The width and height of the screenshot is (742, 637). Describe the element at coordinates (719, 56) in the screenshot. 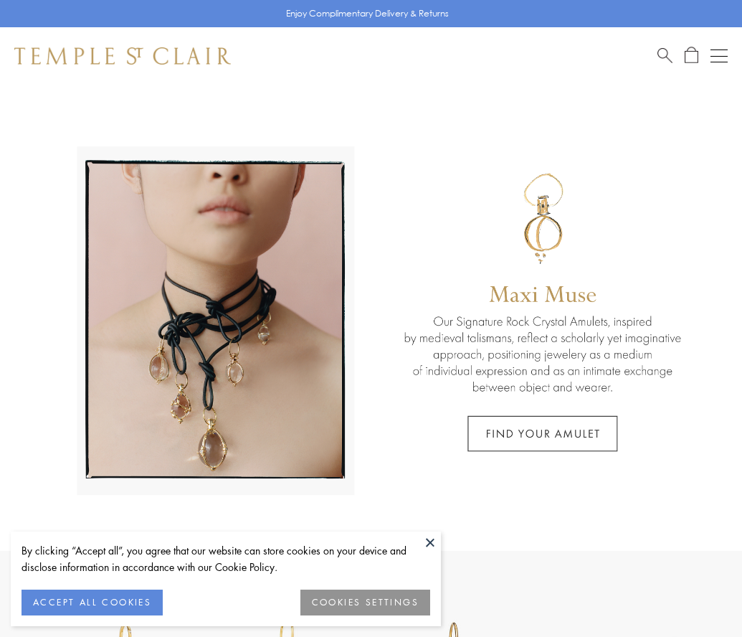

I see `button: Open navigation` at that location.